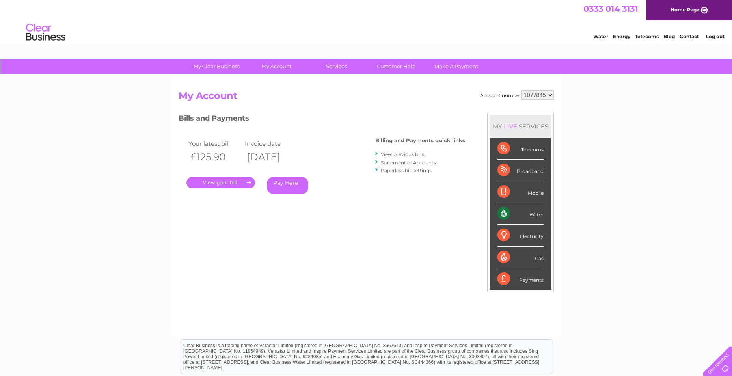 This screenshot has width=732, height=376. What do you see at coordinates (621, 36) in the screenshot?
I see `a: Energy` at bounding box center [621, 36].